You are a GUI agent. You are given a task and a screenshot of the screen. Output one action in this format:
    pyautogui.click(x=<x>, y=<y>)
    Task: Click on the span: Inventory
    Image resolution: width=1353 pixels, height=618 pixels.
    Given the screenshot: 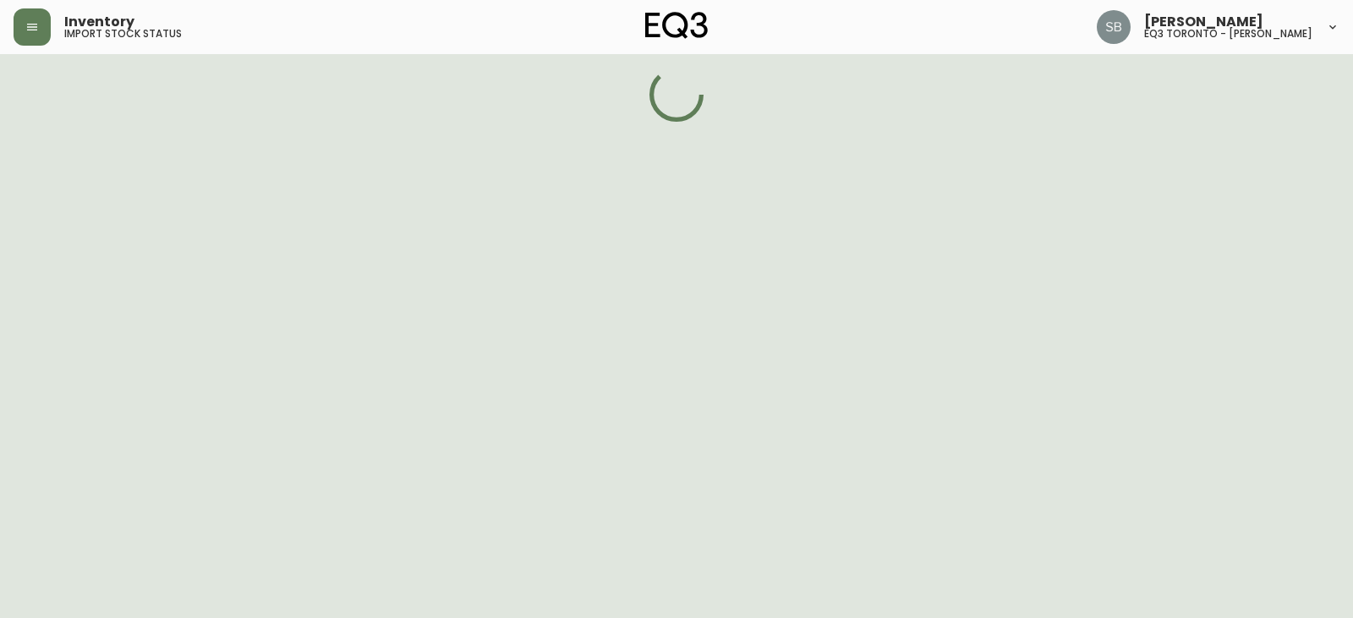 What is the action you would take?
    pyautogui.click(x=99, y=22)
    